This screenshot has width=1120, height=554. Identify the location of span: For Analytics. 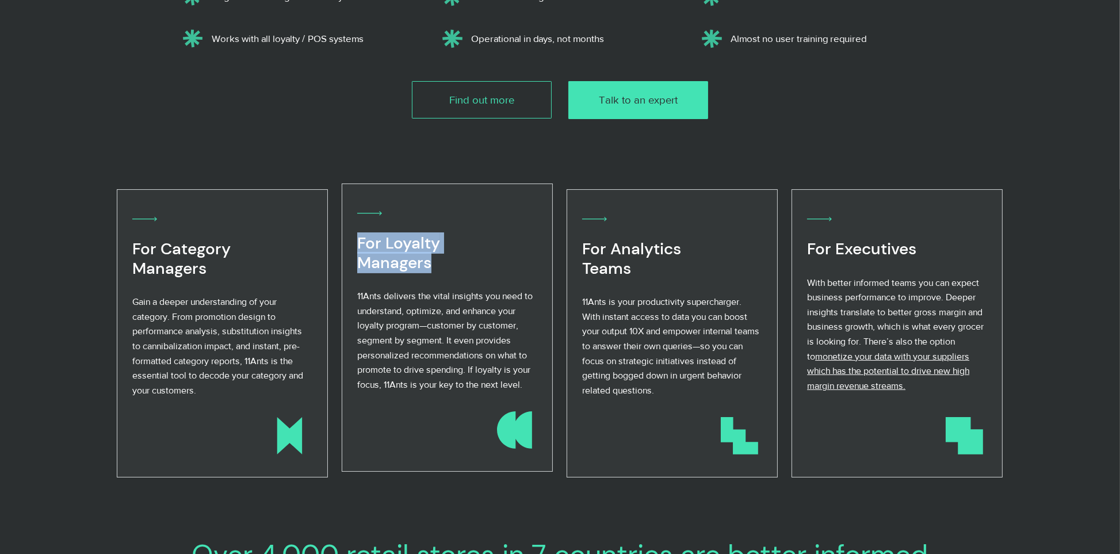
(631, 248).